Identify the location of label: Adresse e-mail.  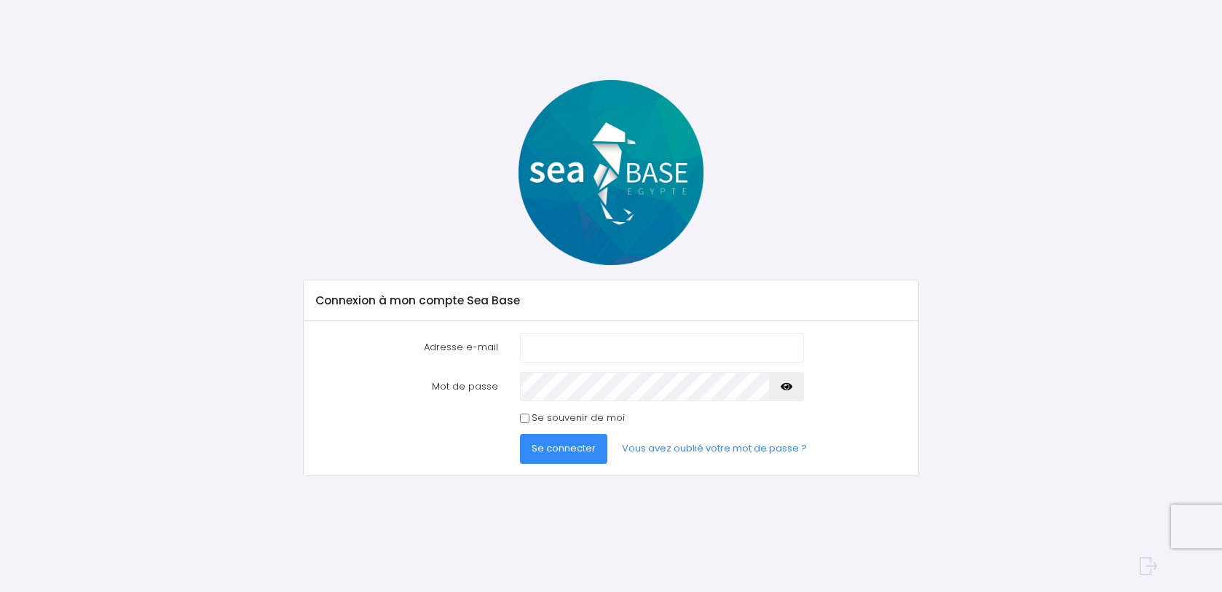
(407, 347).